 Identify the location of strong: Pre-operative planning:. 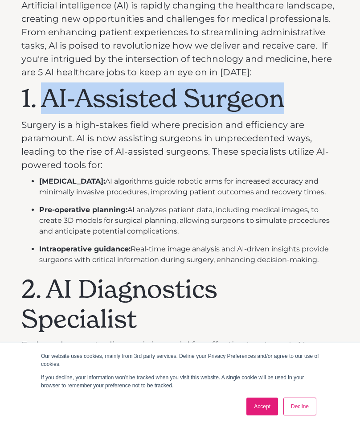
(83, 210).